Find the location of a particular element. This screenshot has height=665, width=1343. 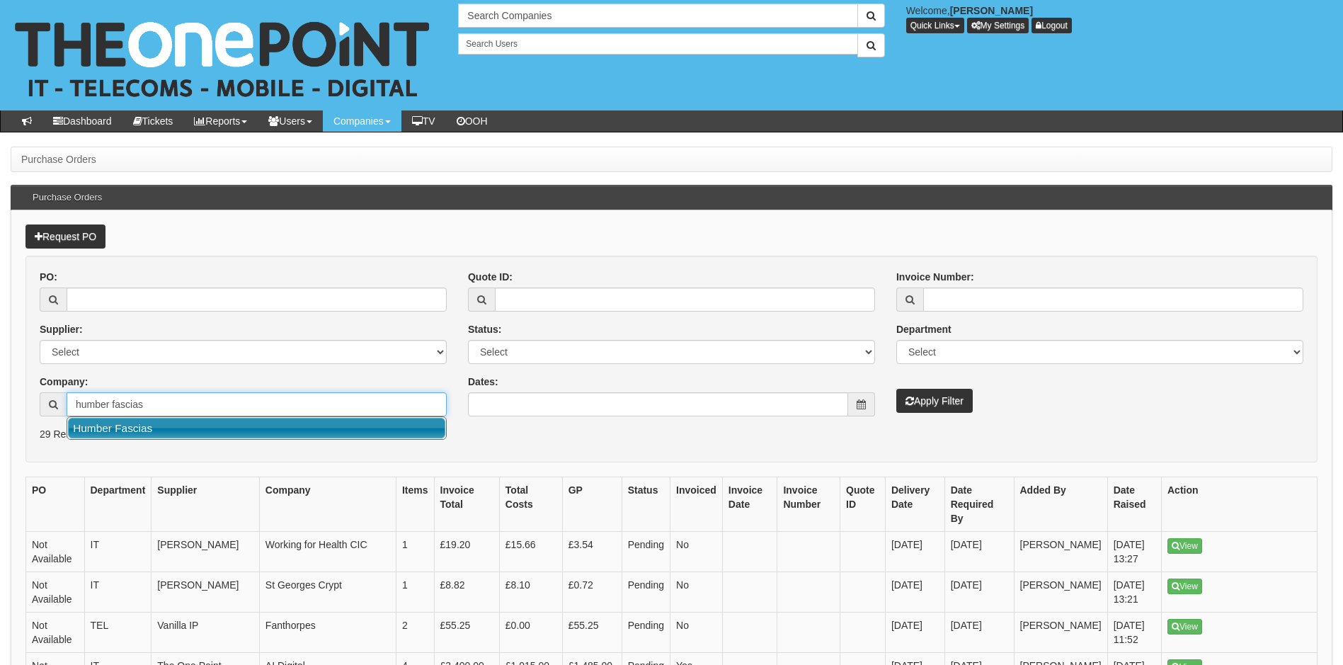

th: Company is located at coordinates (327, 504).